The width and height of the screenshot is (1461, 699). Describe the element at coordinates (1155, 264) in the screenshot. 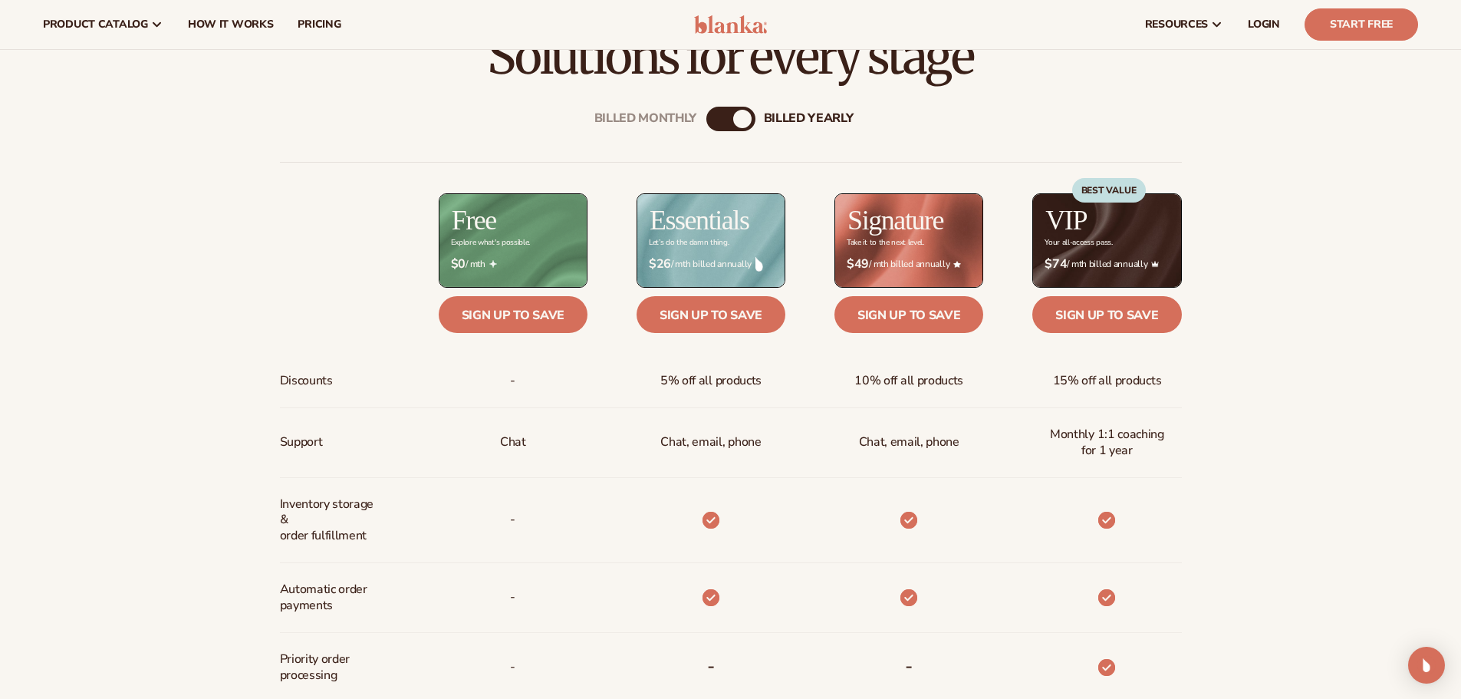

I see `img: Crown_2d87c031-1b5a-4345-8312-a4356ddcde98.png` at that location.